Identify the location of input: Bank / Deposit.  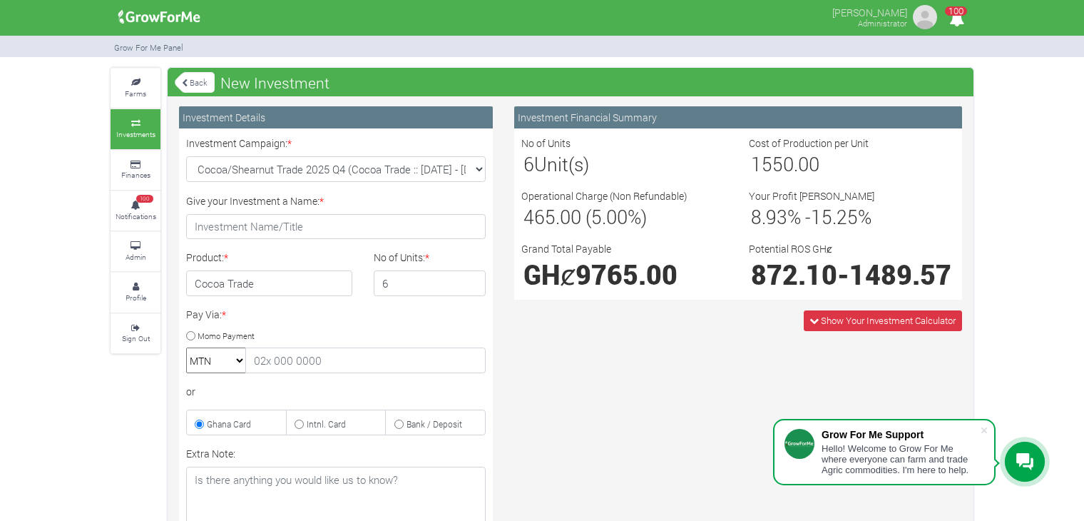
(399, 424).